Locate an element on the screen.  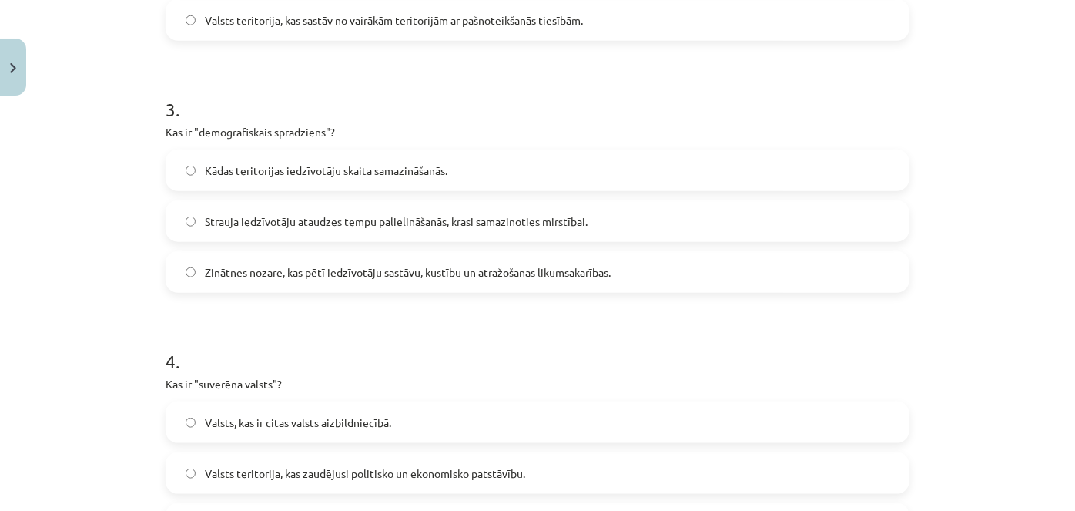
input: Valsts teritorija, kas sastāv no vairākām teritorijām ar pašnoteikšanās tiesībām. is located at coordinates (190, 20).